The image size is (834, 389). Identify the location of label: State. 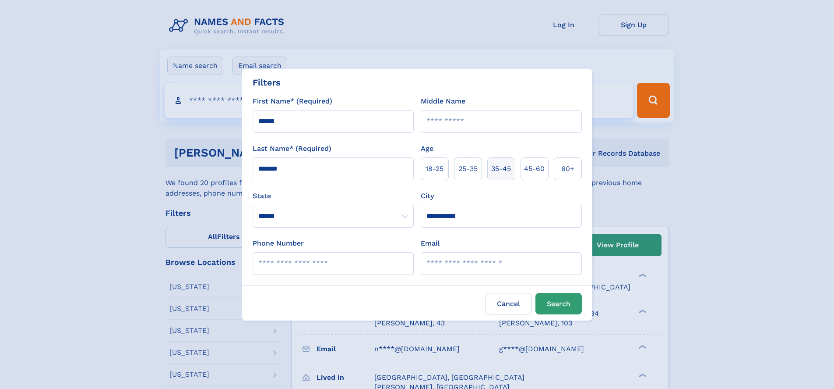
(333, 196).